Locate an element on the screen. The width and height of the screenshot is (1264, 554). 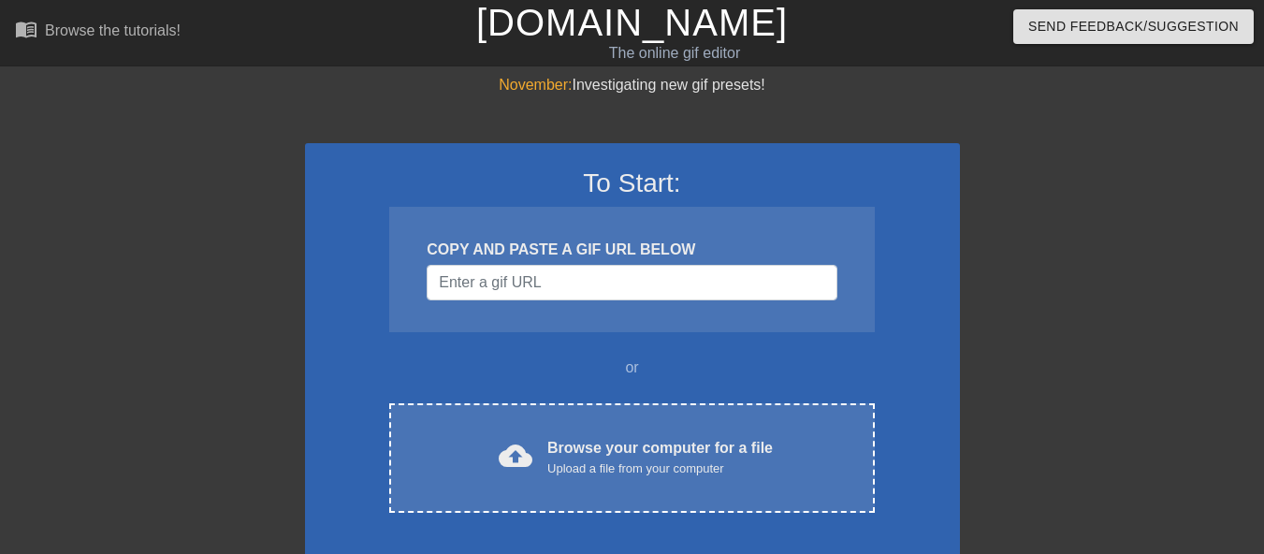
div: Browse the tutorials! is located at coordinates (112, 30).